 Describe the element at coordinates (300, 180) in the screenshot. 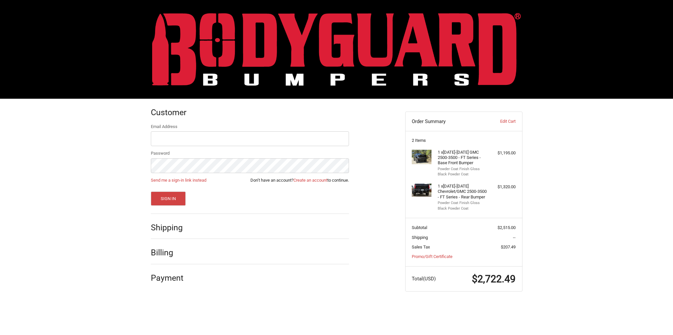

I see `span: Don’t have an account? to continue.` at that location.